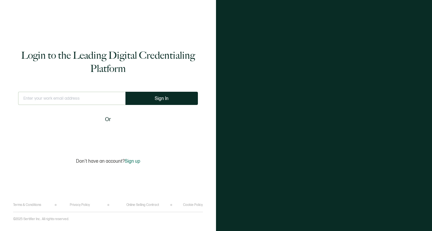 This screenshot has width=432, height=231. Describe the element at coordinates (27, 205) in the screenshot. I see `a: Terms & Conditions` at that location.